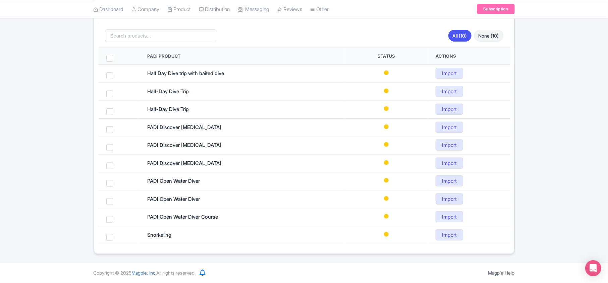 The width and height of the screenshot is (608, 283). What do you see at coordinates (501, 273) in the screenshot?
I see `a: Magpie Help` at bounding box center [501, 273].